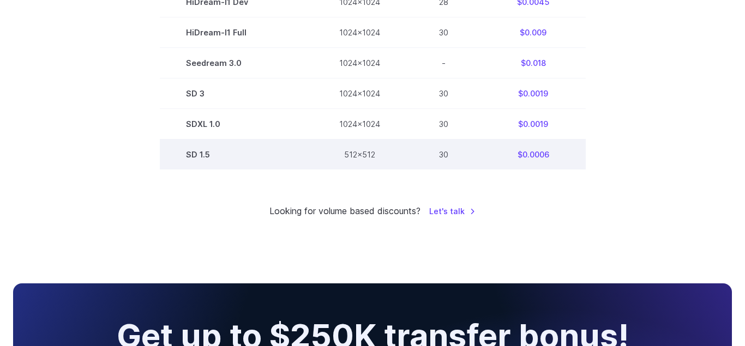 The width and height of the screenshot is (745, 346). What do you see at coordinates (533, 154) in the screenshot?
I see `td: $0.0006` at bounding box center [533, 154].